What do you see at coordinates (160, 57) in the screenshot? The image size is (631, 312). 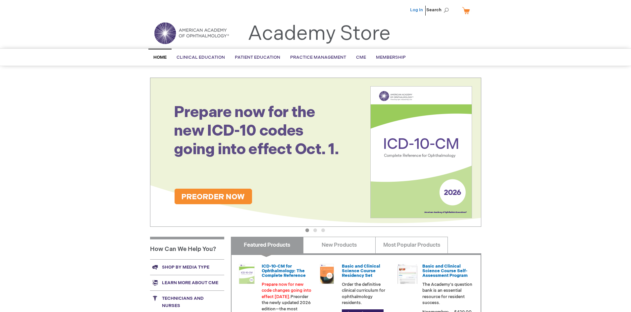 I see `span: Home` at bounding box center [160, 57].